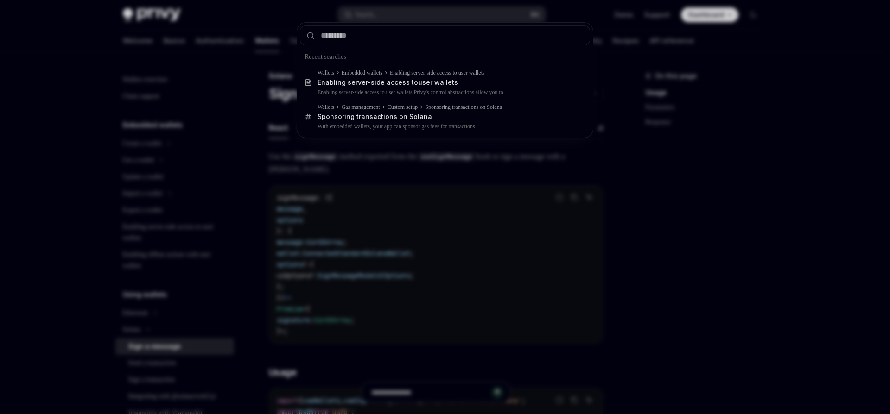 The height and width of the screenshot is (414, 890). I want to click on div: Sponsoring transactions on Solana, so click(464, 107).